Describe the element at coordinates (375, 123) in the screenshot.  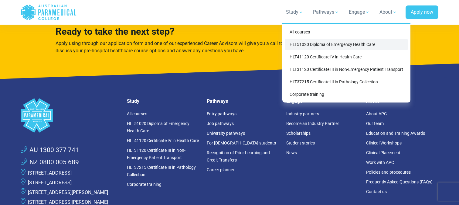
I see `a: Our team` at that location.